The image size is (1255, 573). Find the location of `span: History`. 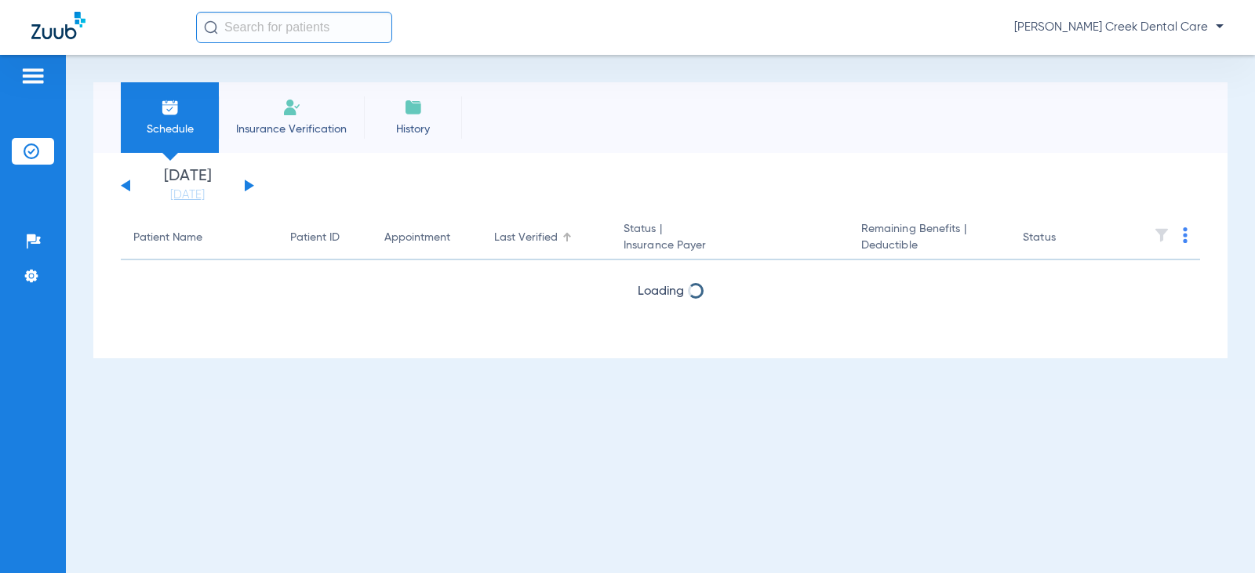

span: History is located at coordinates (412, 129).